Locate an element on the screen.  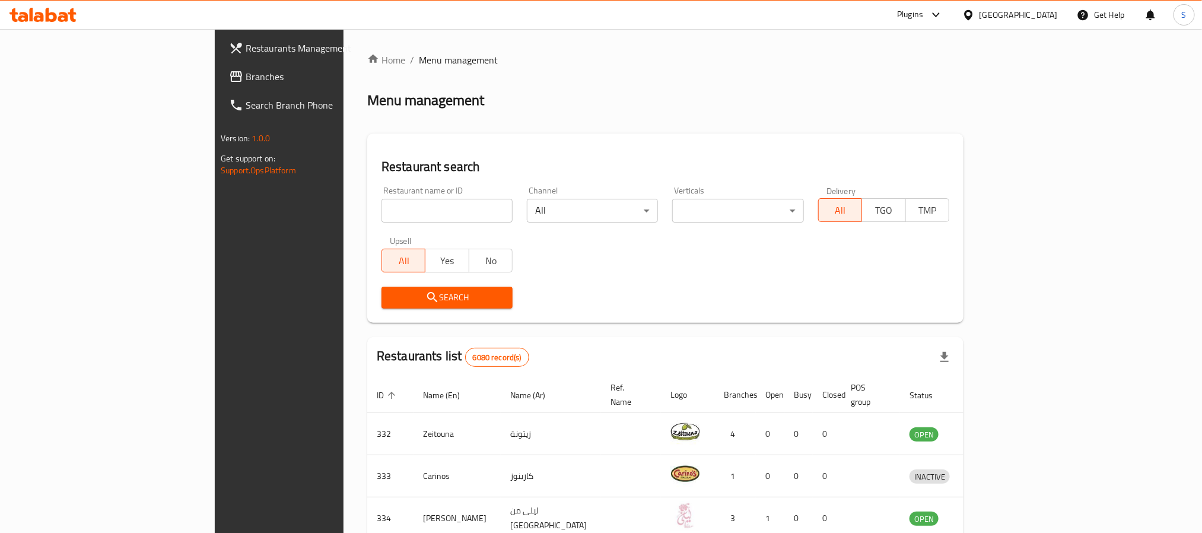
label: Upsell is located at coordinates (400, 241).